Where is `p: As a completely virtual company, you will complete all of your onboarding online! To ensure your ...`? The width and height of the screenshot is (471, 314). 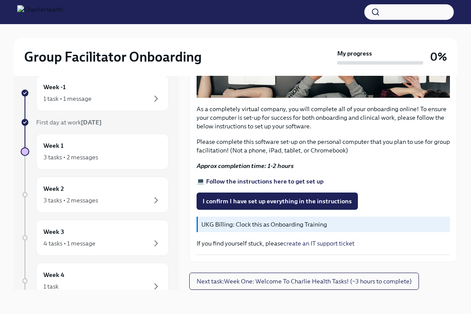 p: As a completely virtual company, you will complete all of your onboarding online! To ensure your ... is located at coordinates (323, 117).